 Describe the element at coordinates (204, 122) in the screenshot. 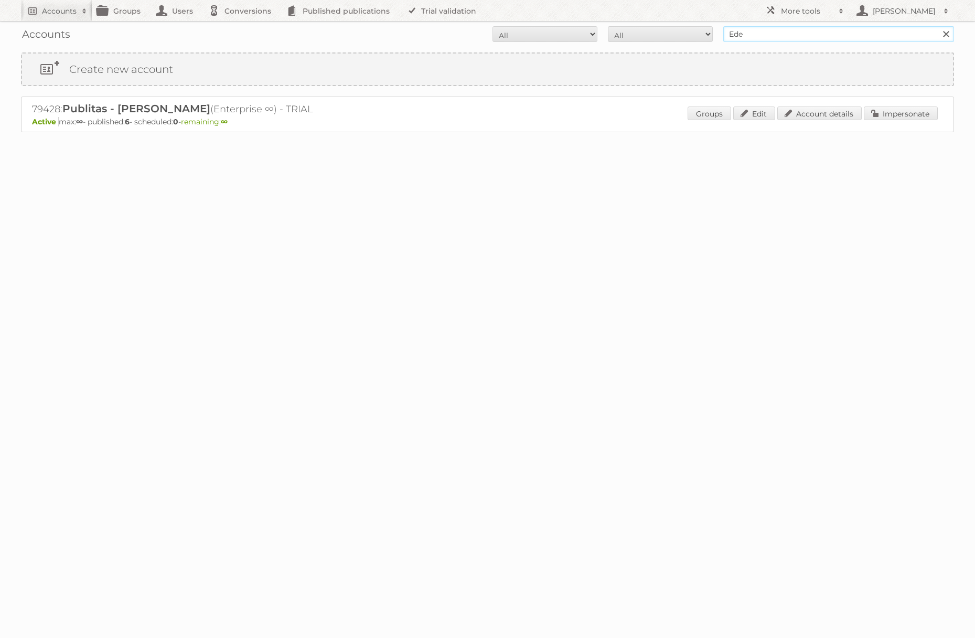

I see `span: remaining:` at that location.